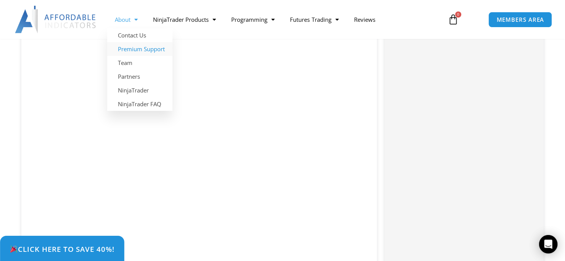  Describe the element at coordinates (314, 19) in the screenshot. I see `a: Futures Trading` at that location.